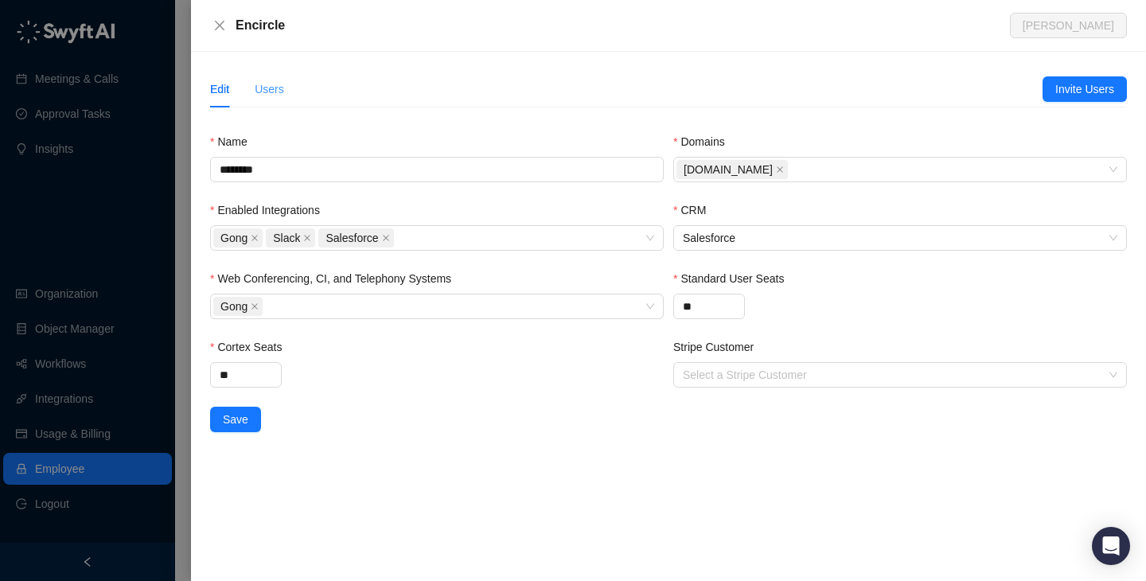 This screenshot has width=1146, height=581. Describe the element at coordinates (252, 347) in the screenshot. I see `label: Cortex Seats` at that location.